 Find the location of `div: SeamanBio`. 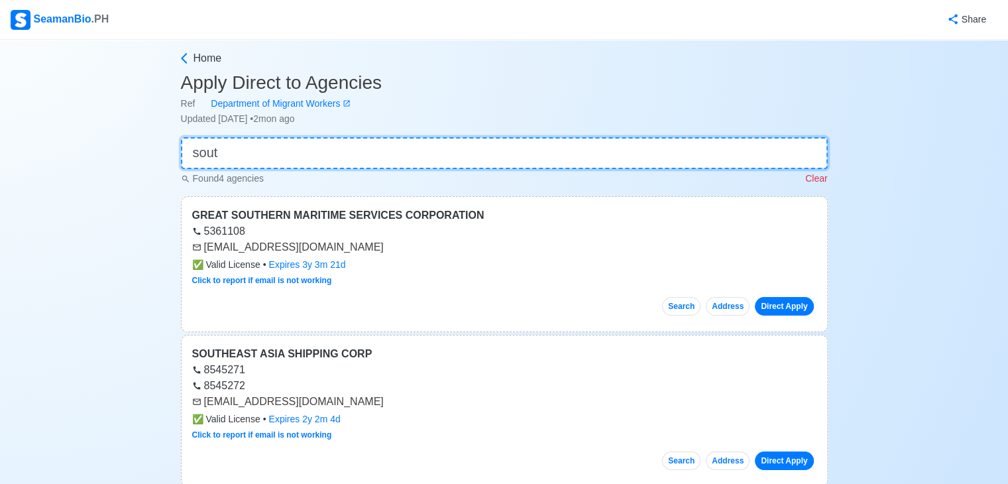

div: SeamanBio is located at coordinates (60, 20).